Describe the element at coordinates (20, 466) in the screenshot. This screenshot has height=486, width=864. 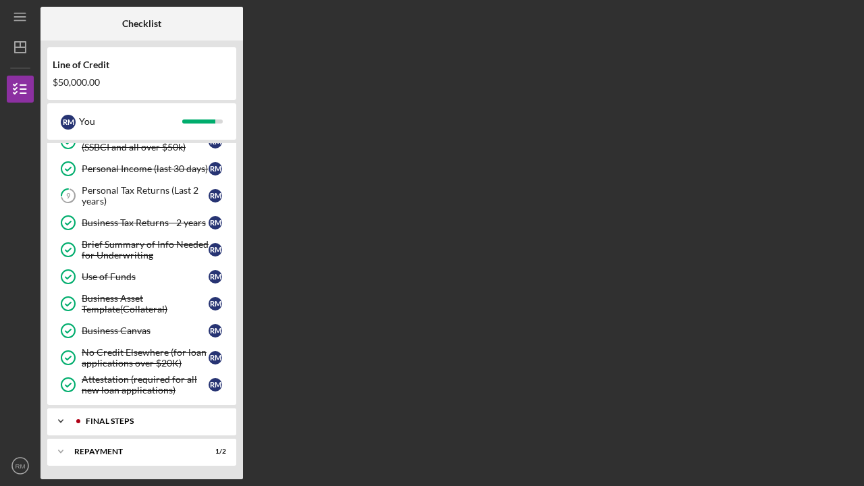
I see `text: RM` at that location.